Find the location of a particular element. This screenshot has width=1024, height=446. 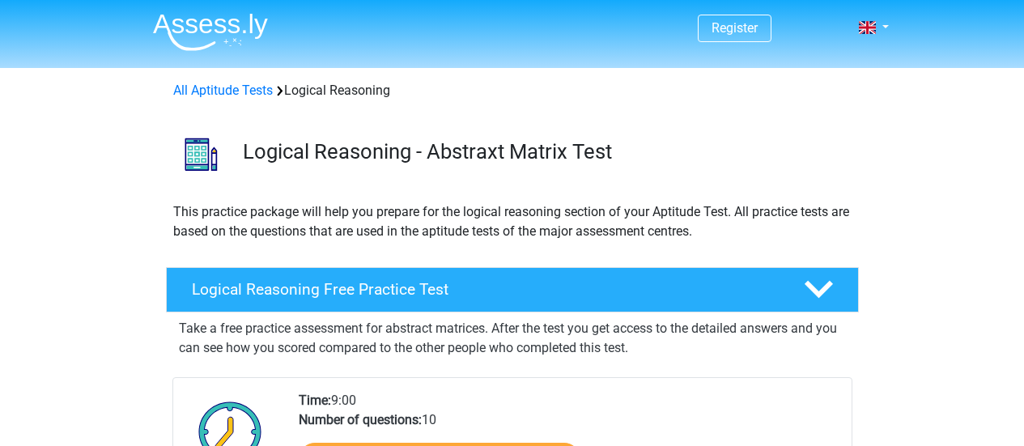

b: Number of questions: is located at coordinates (360, 419).